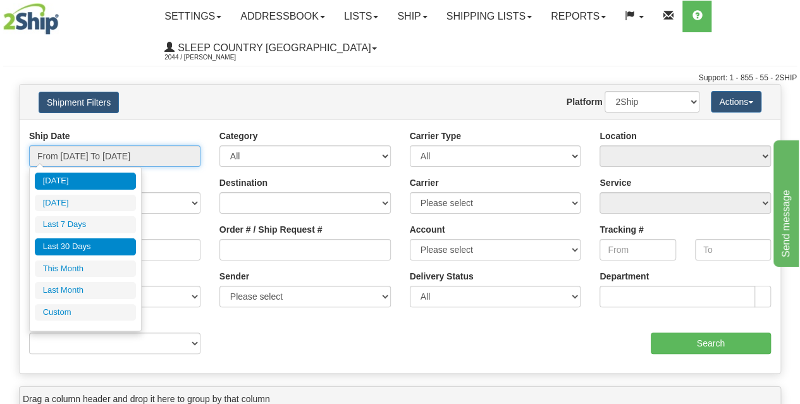 This screenshot has height=404, width=800. What do you see at coordinates (621, 229) in the screenshot?
I see `label: Tracking #` at bounding box center [621, 229].